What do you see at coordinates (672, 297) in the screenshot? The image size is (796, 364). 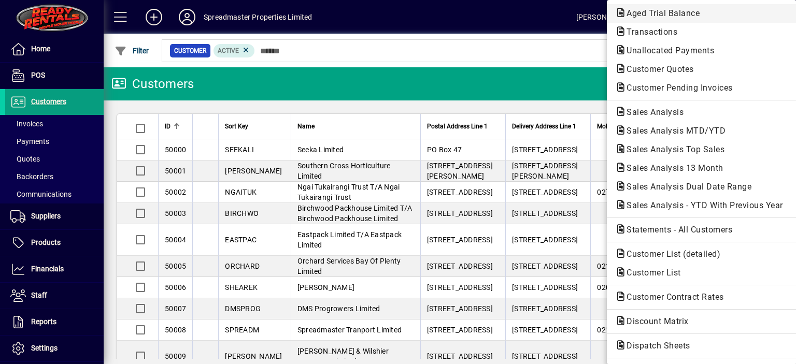 I see `span: Customer Contract Rates` at bounding box center [672, 297].